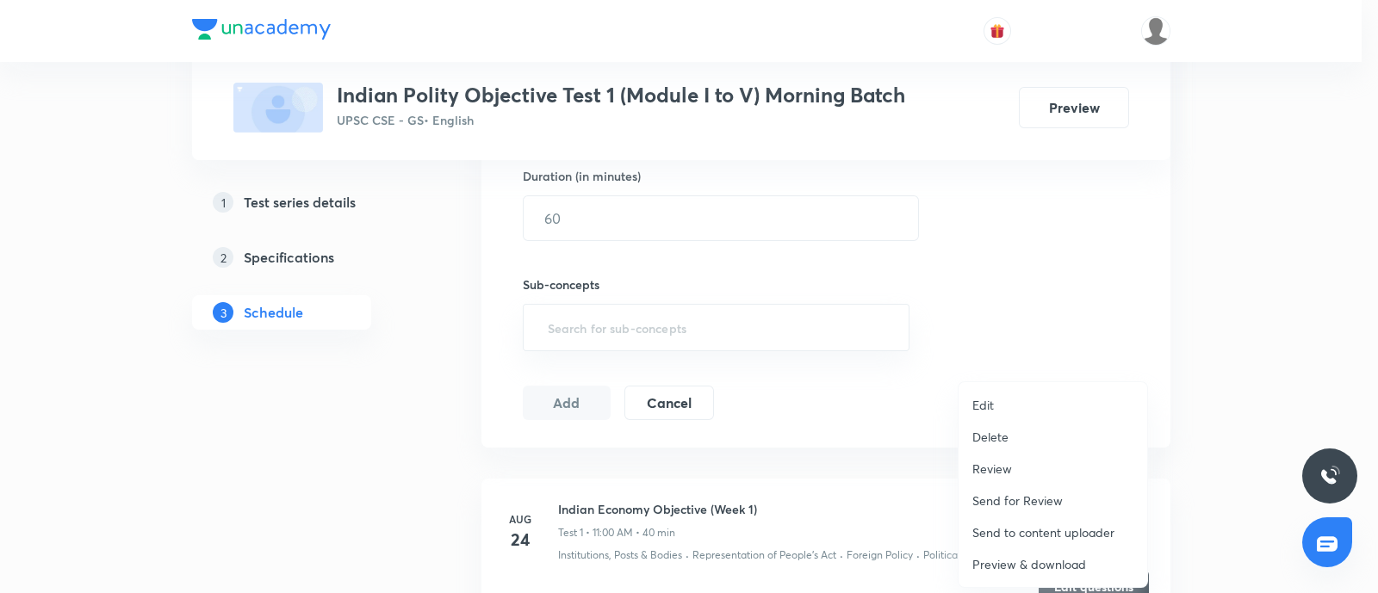 Image resolution: width=1378 pixels, height=593 pixels. Describe the element at coordinates (1043, 532) in the screenshot. I see `p: Send to content uploader` at that location.